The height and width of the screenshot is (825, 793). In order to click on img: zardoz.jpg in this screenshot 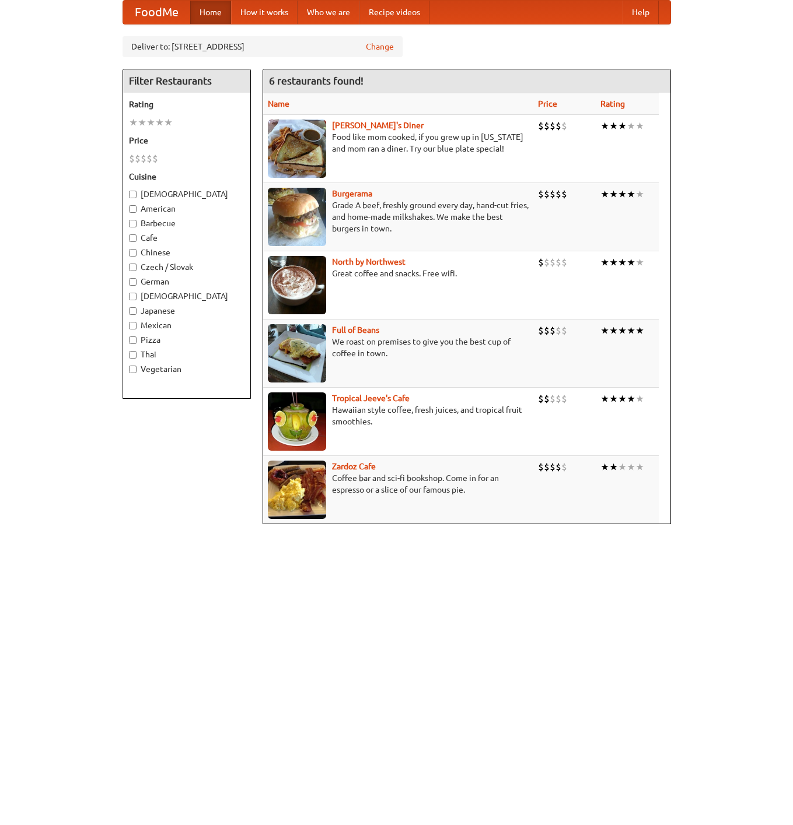, I will do `click(297, 490)`.